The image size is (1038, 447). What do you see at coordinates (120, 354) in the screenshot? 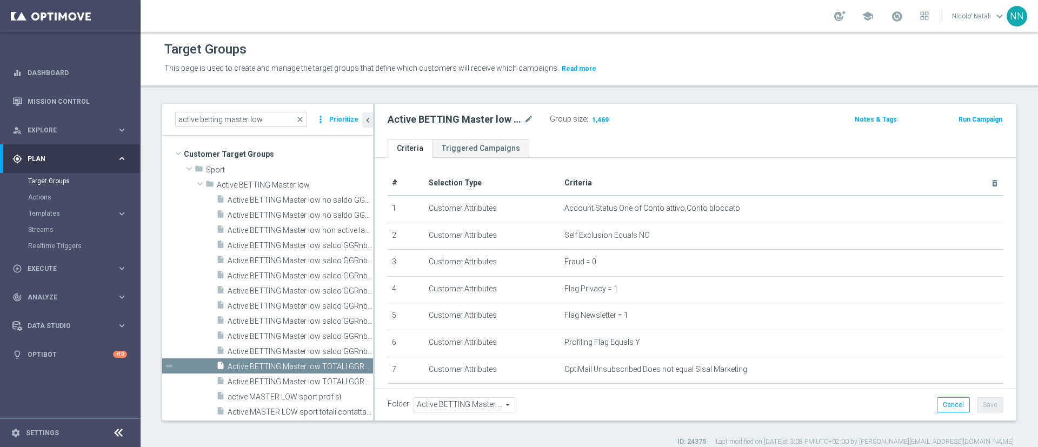
I see `div: +10` at bounding box center [120, 354].